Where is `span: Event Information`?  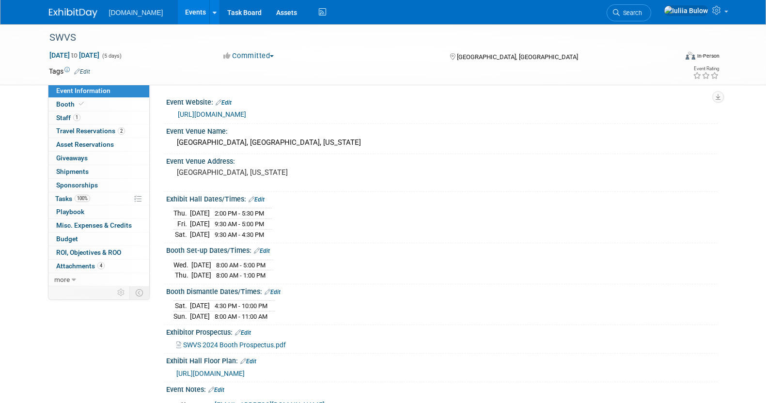
span: Event Information is located at coordinates (83, 91).